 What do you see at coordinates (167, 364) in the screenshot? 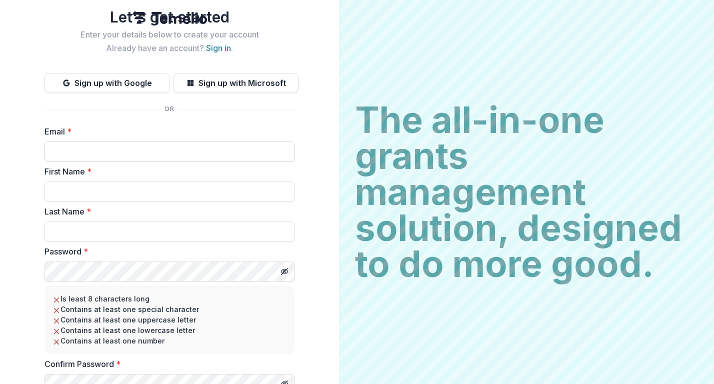
I see `label: Confirm Password` at bounding box center [167, 364].